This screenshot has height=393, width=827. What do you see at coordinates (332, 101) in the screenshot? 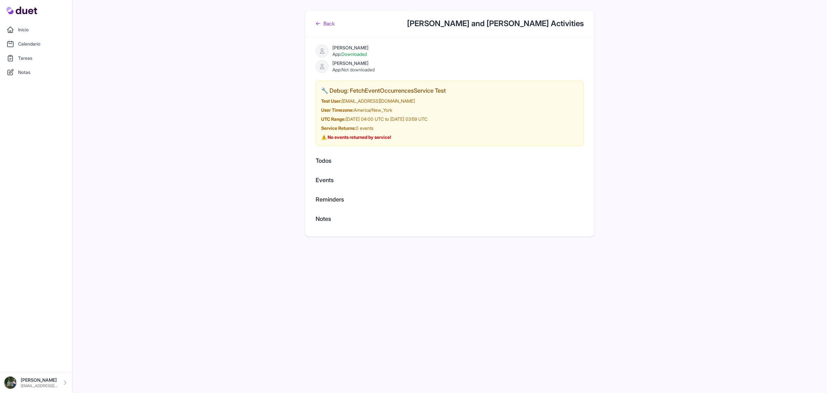
I see `strong: Test User:` at bounding box center [332, 101].